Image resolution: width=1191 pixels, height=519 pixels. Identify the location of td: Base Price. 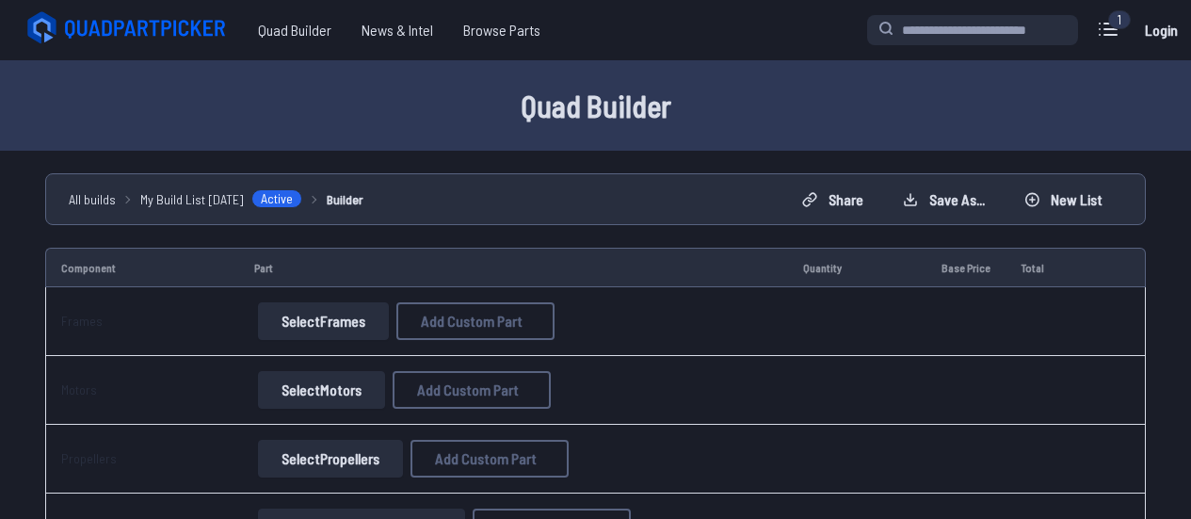
(966, 267).